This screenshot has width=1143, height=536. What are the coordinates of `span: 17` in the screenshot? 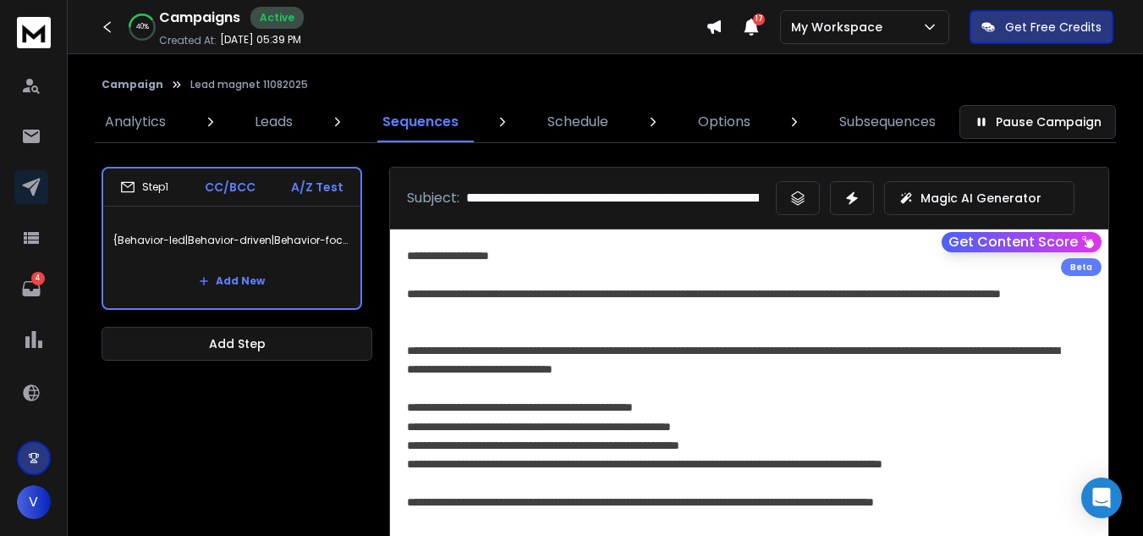 It's located at (759, 19).